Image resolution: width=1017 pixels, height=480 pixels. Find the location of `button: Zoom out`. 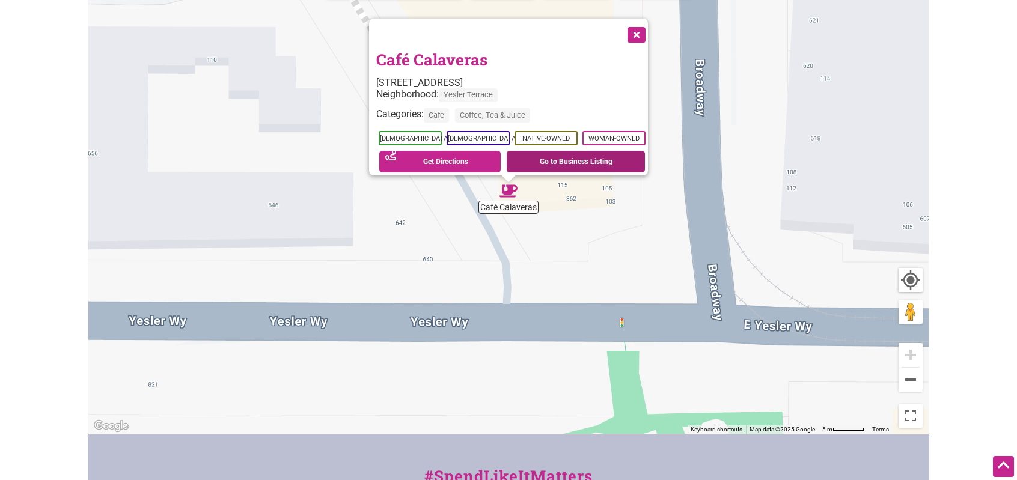

button: Zoom out is located at coordinates (910, 380).